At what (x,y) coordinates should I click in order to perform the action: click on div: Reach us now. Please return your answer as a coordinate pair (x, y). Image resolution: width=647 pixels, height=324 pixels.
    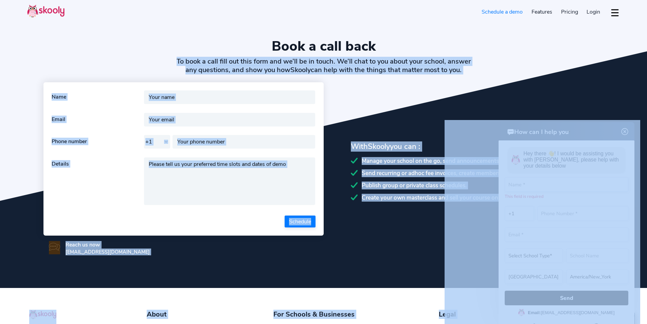
    Looking at the image, I should click on (108, 245).